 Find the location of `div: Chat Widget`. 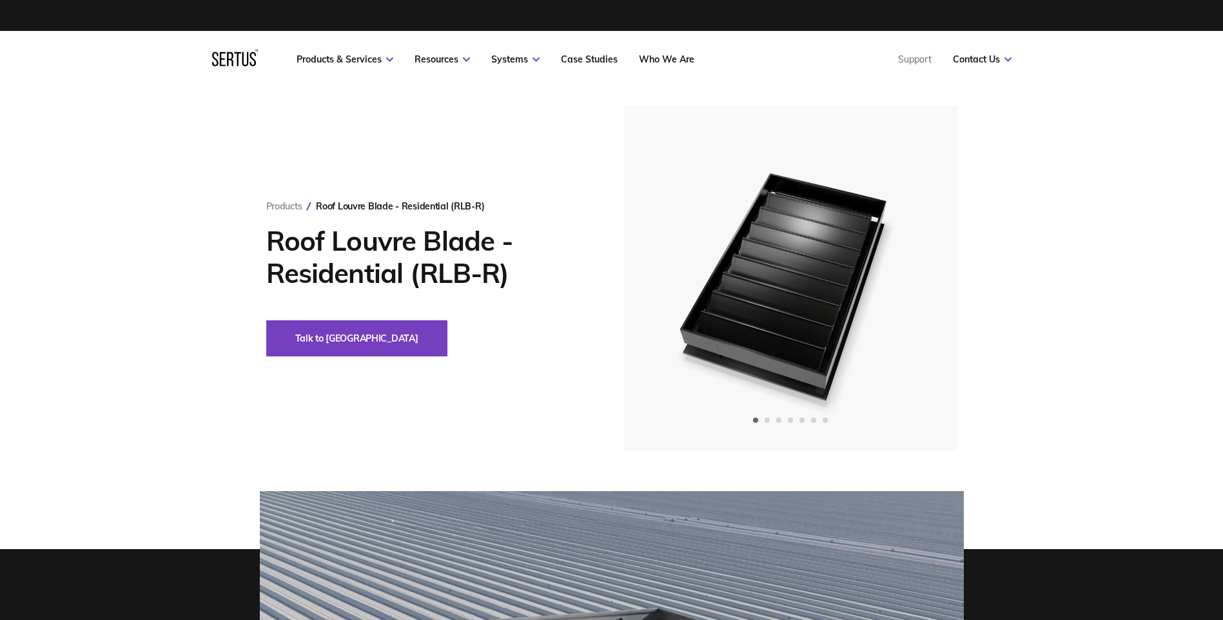

div: Chat Widget is located at coordinates (1107, 545).